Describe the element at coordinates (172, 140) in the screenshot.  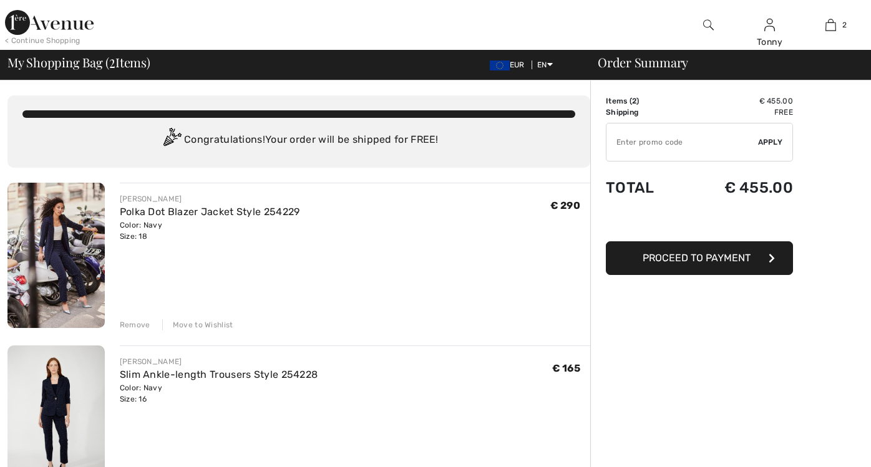
I see `img: Congratulation2.svg` at that location.